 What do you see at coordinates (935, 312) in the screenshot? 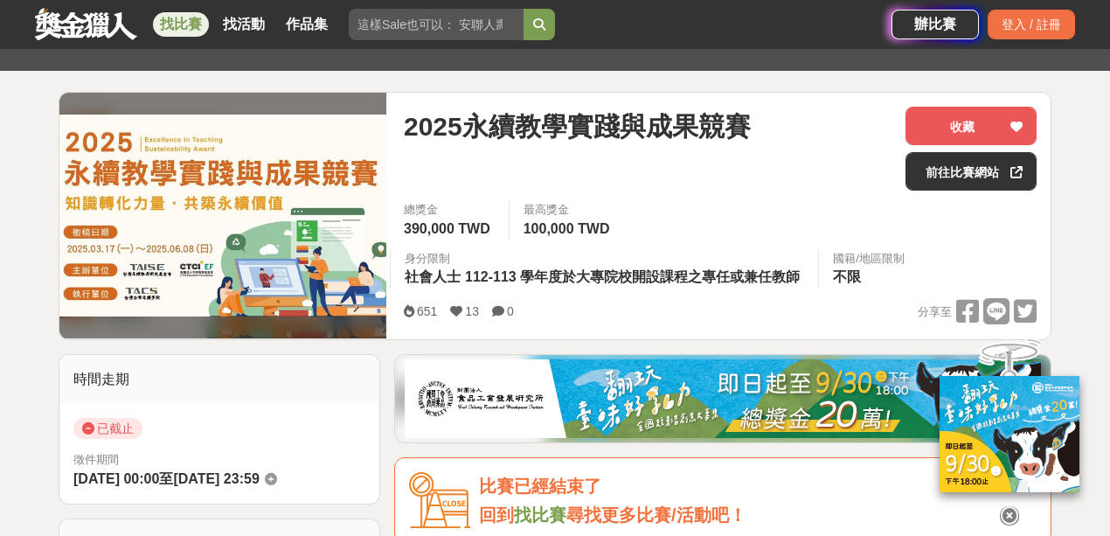
I see `span: 分享至` at bounding box center [935, 312].